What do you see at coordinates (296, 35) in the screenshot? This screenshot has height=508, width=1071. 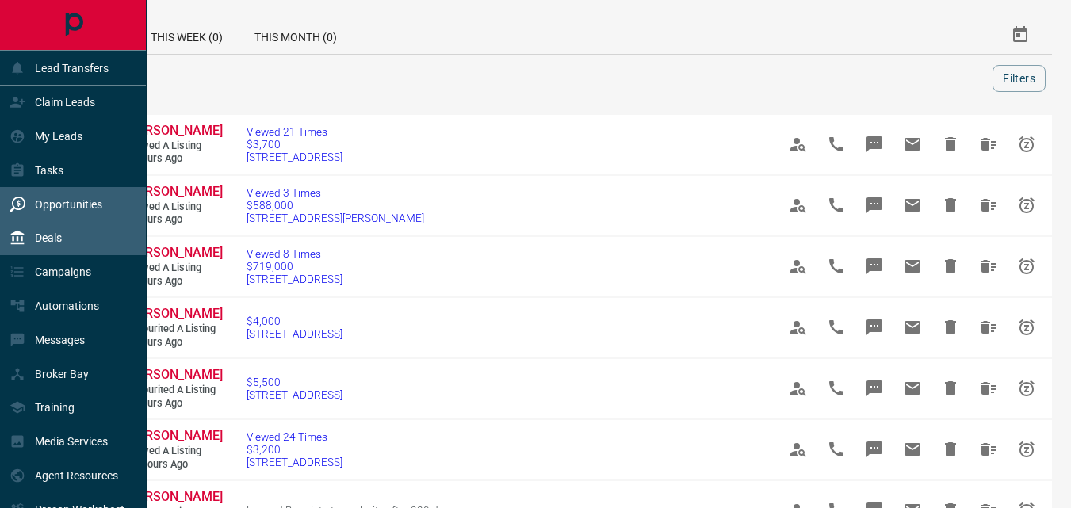 I see `div: This Month (0)` at bounding box center [296, 35].